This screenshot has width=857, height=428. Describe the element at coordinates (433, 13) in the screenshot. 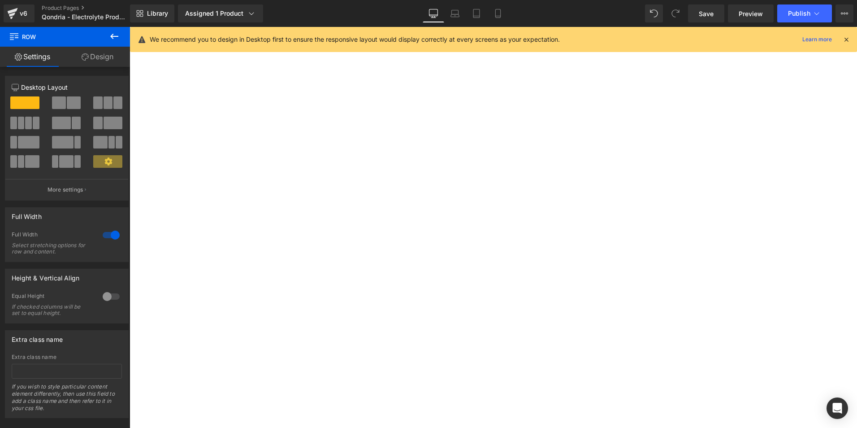

I see `a: Desktop` at that location.